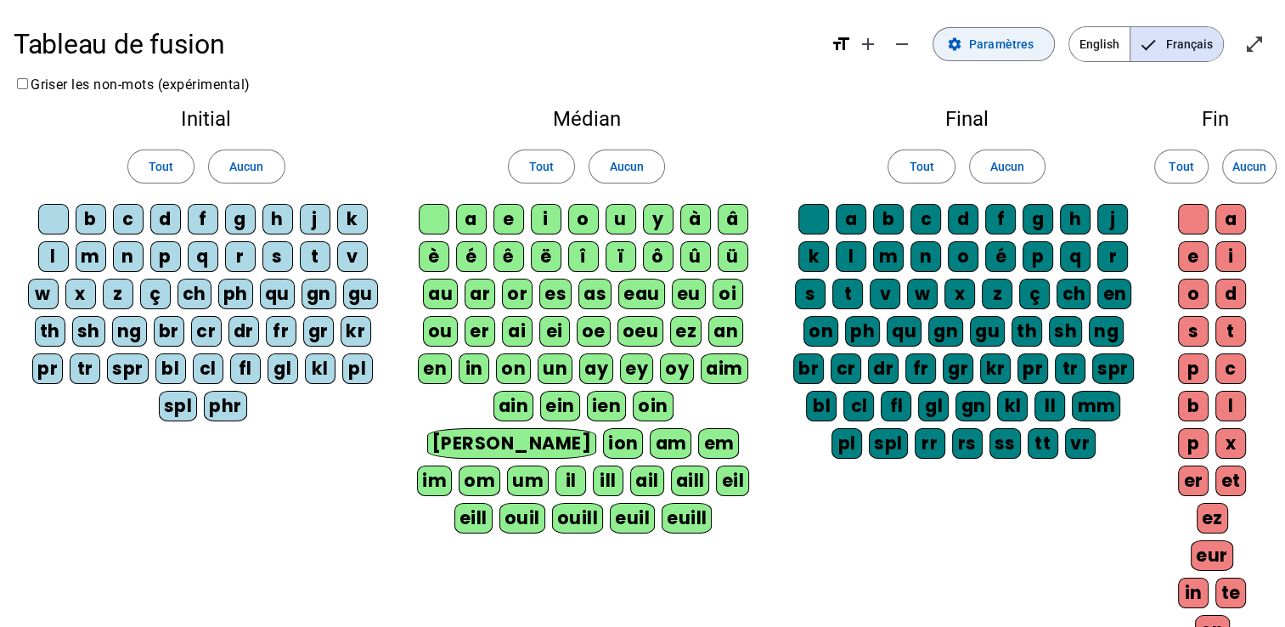 The width and height of the screenshot is (1285, 627). I want to click on div: ouill, so click(578, 518).